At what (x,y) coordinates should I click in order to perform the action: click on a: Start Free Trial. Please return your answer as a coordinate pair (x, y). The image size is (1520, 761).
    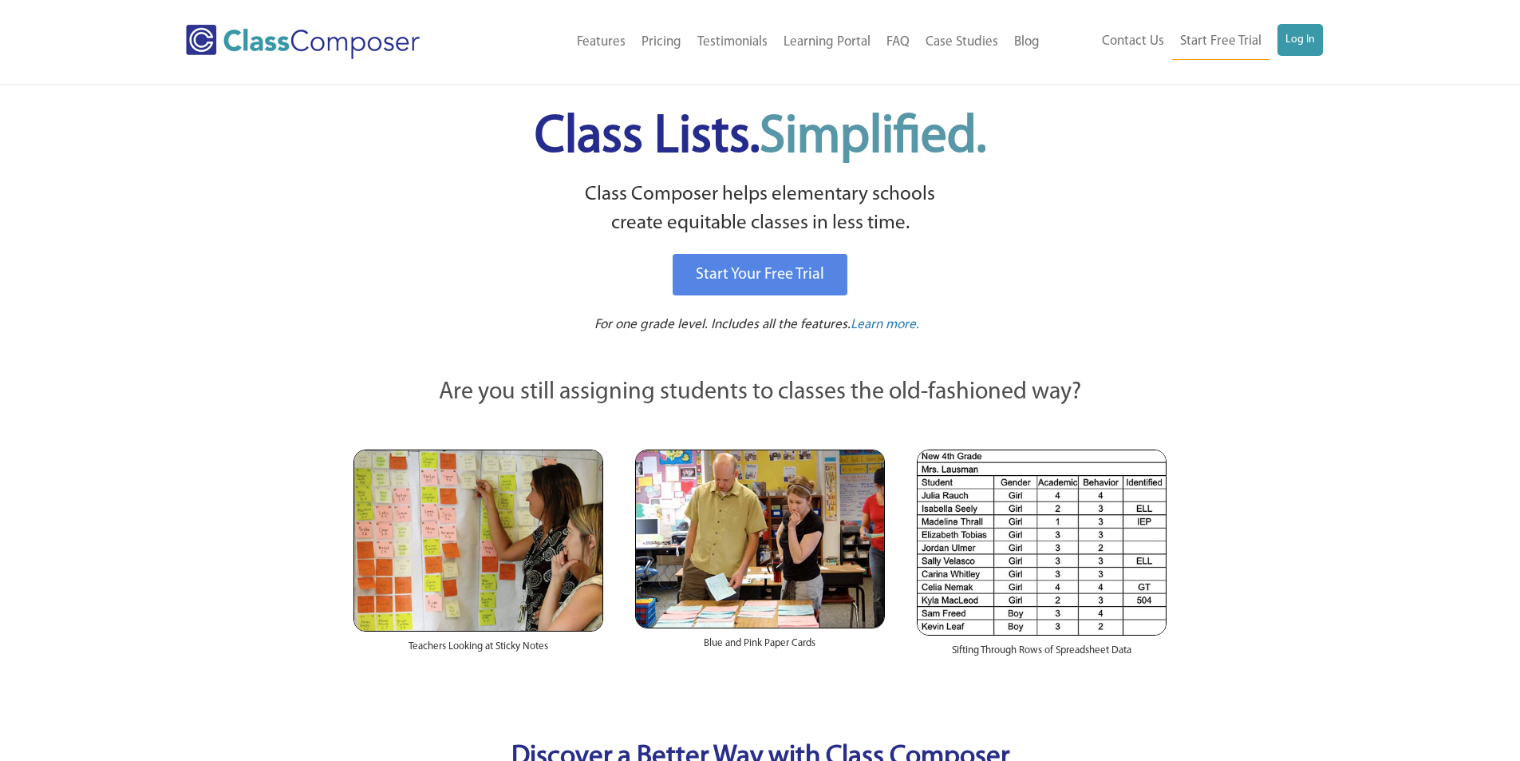
    Looking at the image, I should click on (1221, 42).